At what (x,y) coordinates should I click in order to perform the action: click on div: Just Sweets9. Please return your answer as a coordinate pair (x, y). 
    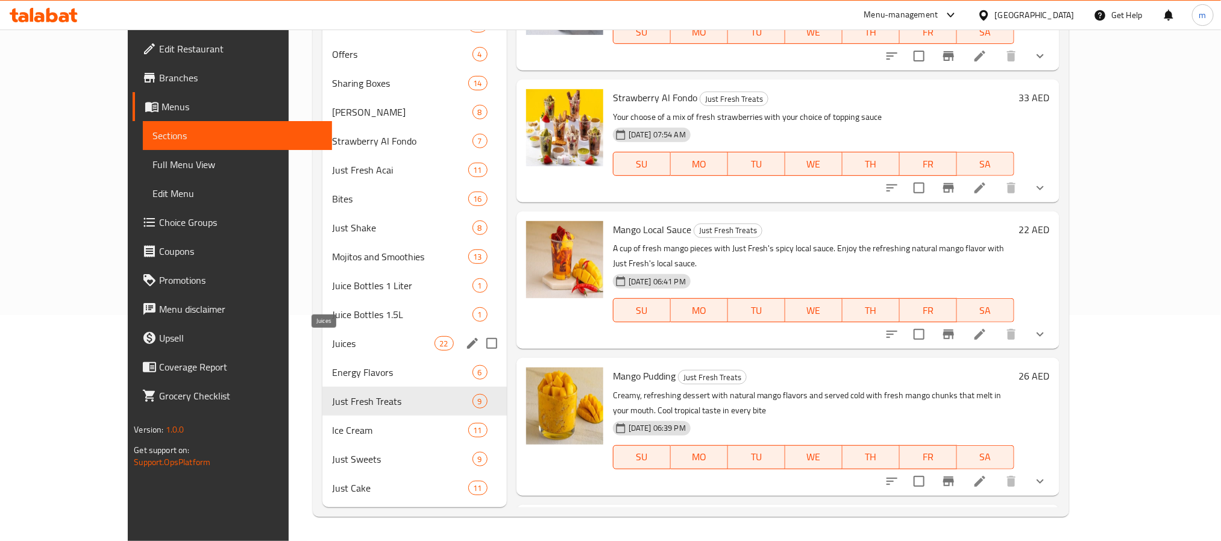
    Looking at the image, I should click on (415, 459).